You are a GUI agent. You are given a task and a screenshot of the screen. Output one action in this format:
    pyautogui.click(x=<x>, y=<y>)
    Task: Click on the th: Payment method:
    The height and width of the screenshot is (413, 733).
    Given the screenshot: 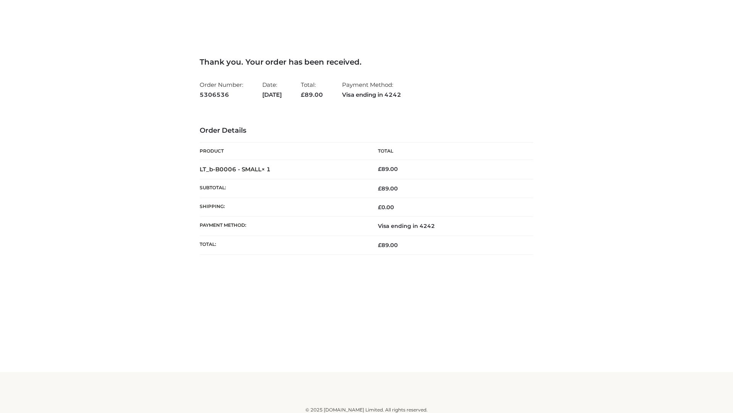 What is the action you would take?
    pyautogui.click(x=283, y=226)
    